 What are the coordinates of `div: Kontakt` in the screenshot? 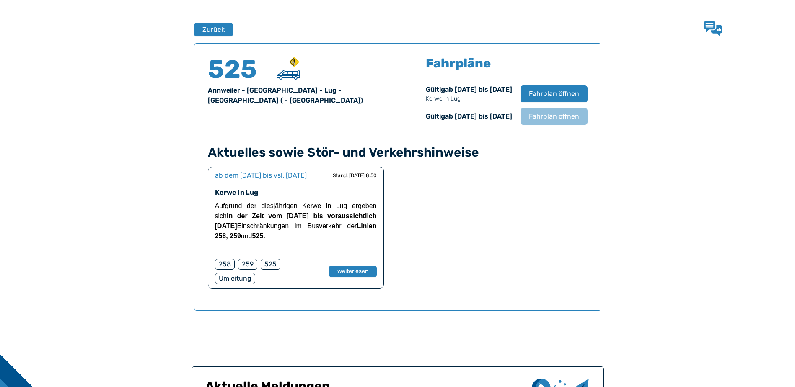 It's located at (660, 29).